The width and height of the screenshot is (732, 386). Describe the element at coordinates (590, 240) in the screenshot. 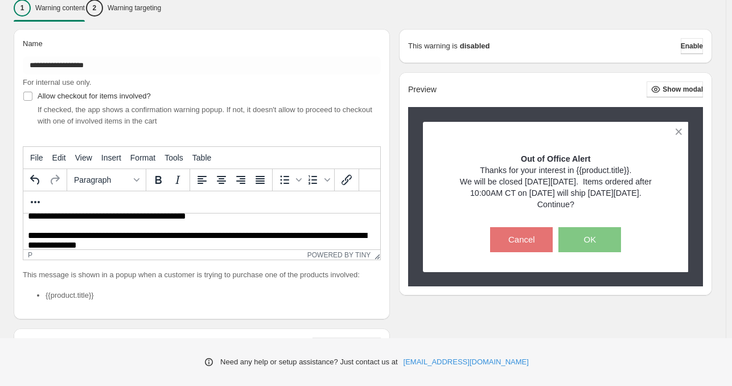

I see `button: OK` at that location.